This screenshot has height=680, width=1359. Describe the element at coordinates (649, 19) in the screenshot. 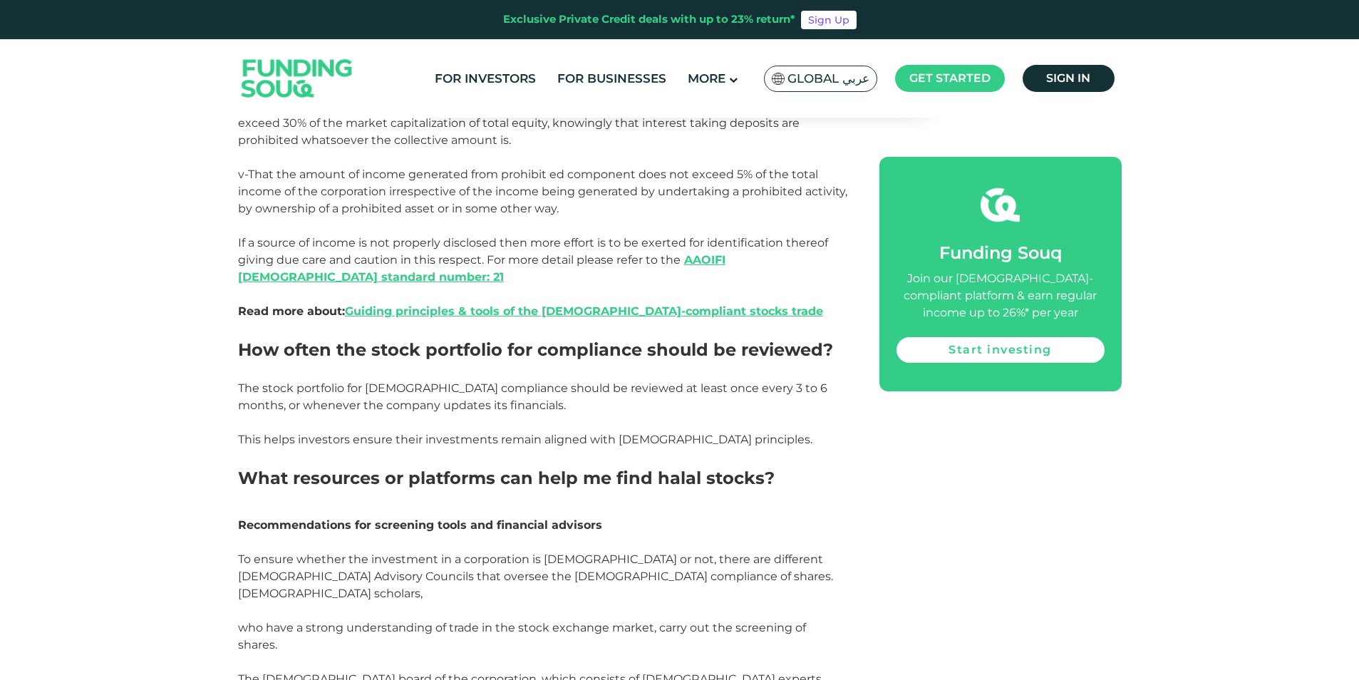

I see `div: Exclusive Private Credit deals with up to 23% return*` at that location.